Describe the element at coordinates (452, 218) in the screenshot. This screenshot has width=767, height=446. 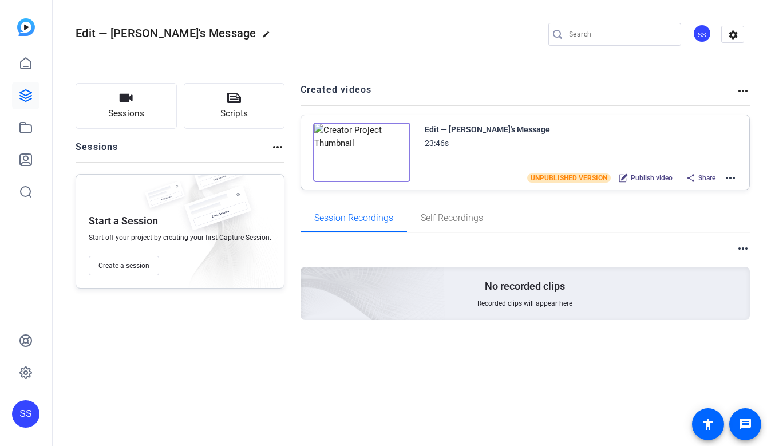
I see `span: Self Recordings` at that location.